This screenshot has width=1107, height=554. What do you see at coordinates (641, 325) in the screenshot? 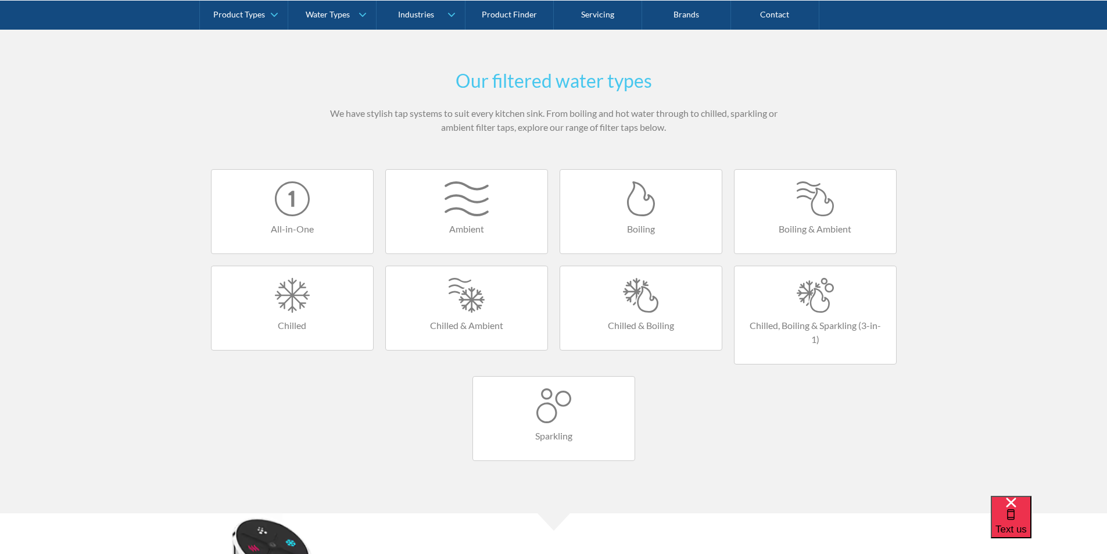
I see `h4: Chilled & Boiling` at bounding box center [641, 325].